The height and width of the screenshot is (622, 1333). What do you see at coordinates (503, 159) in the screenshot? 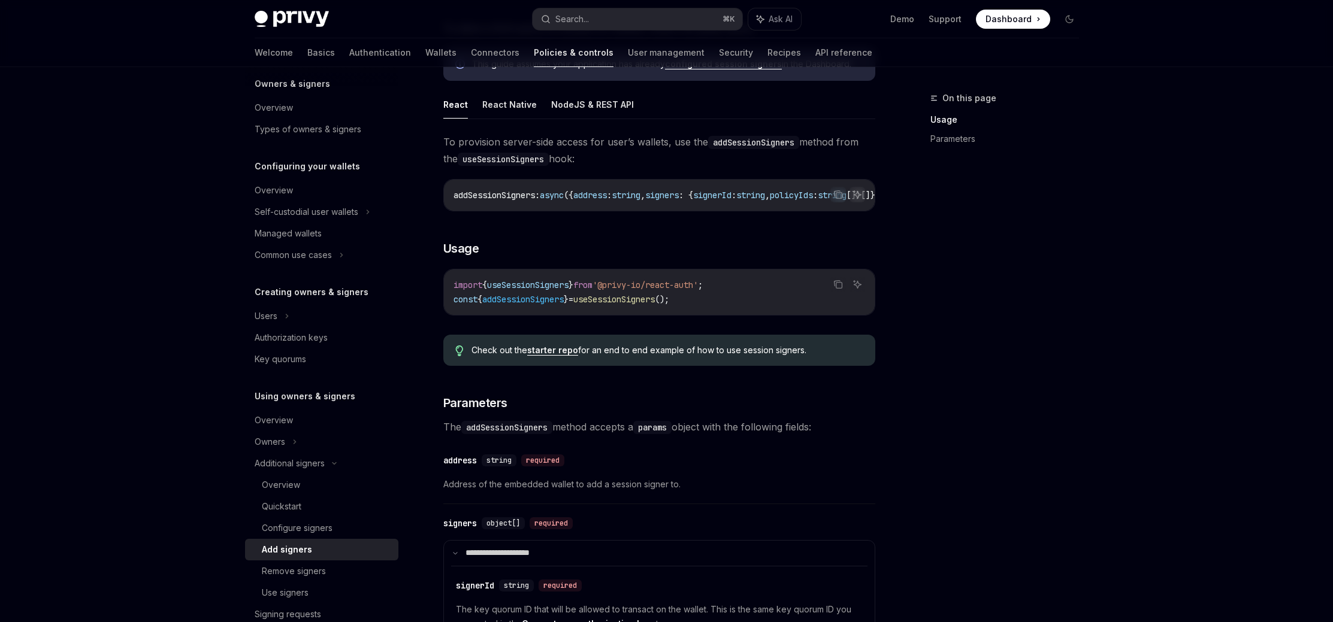
I see `code: useSessionSigners` at bounding box center [503, 159].